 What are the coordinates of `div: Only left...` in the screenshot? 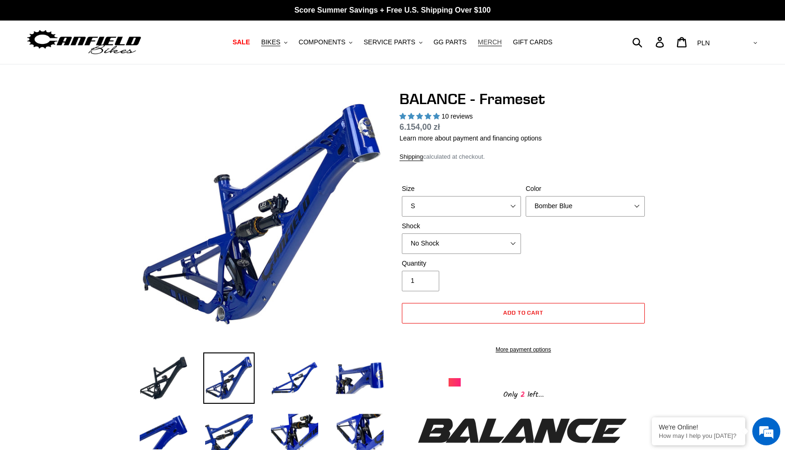 It's located at (523, 394).